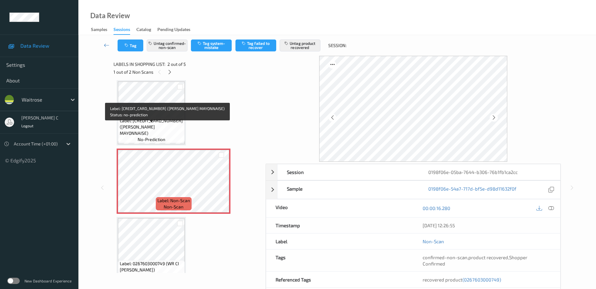 The width and height of the screenshot is (596, 289). I want to click on button: Tag system-mistake, so click(211, 45).